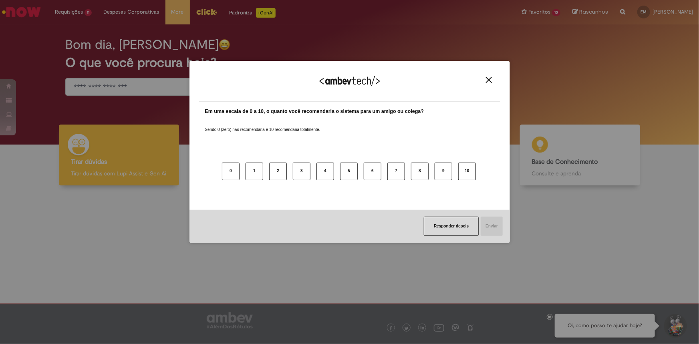 This screenshot has width=699, height=344. I want to click on button: 7, so click(396, 171).